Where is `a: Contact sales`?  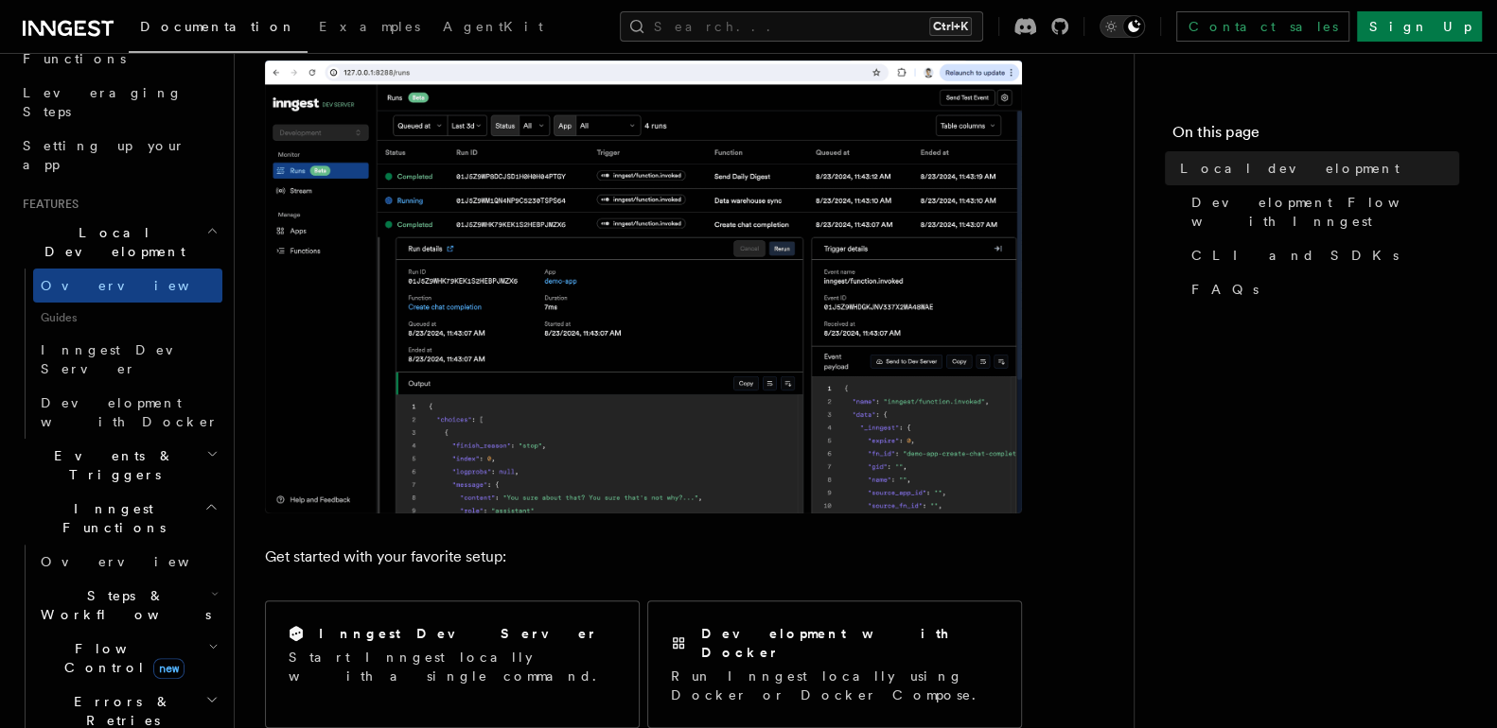
a: Contact sales is located at coordinates (1262, 26).